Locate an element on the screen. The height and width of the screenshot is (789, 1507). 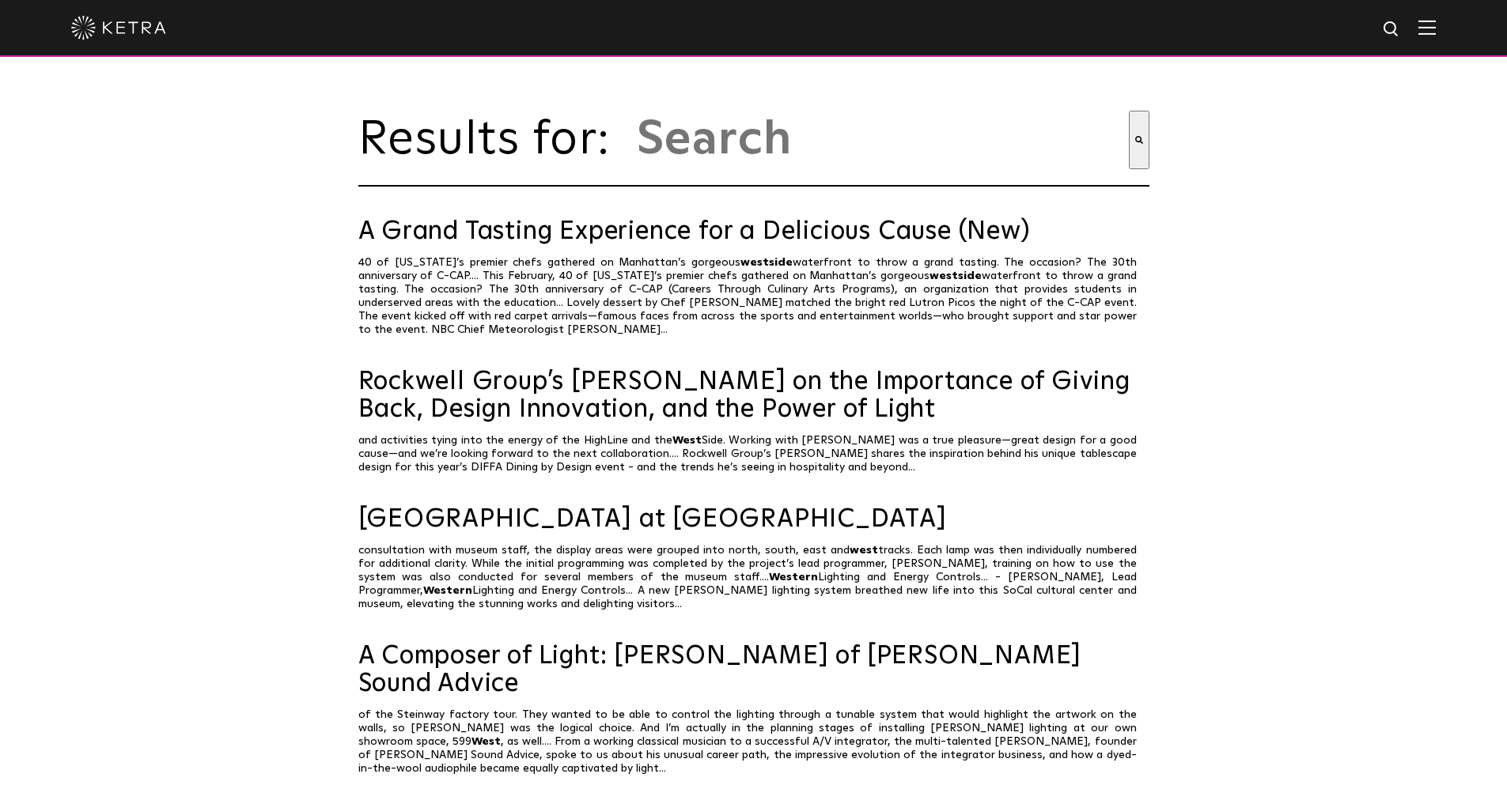
span: west is located at coordinates (864, 550).